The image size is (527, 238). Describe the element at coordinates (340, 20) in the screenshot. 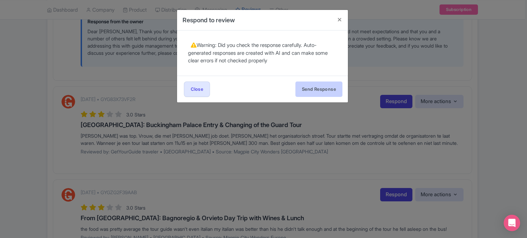

I see `button: Close` at that location.